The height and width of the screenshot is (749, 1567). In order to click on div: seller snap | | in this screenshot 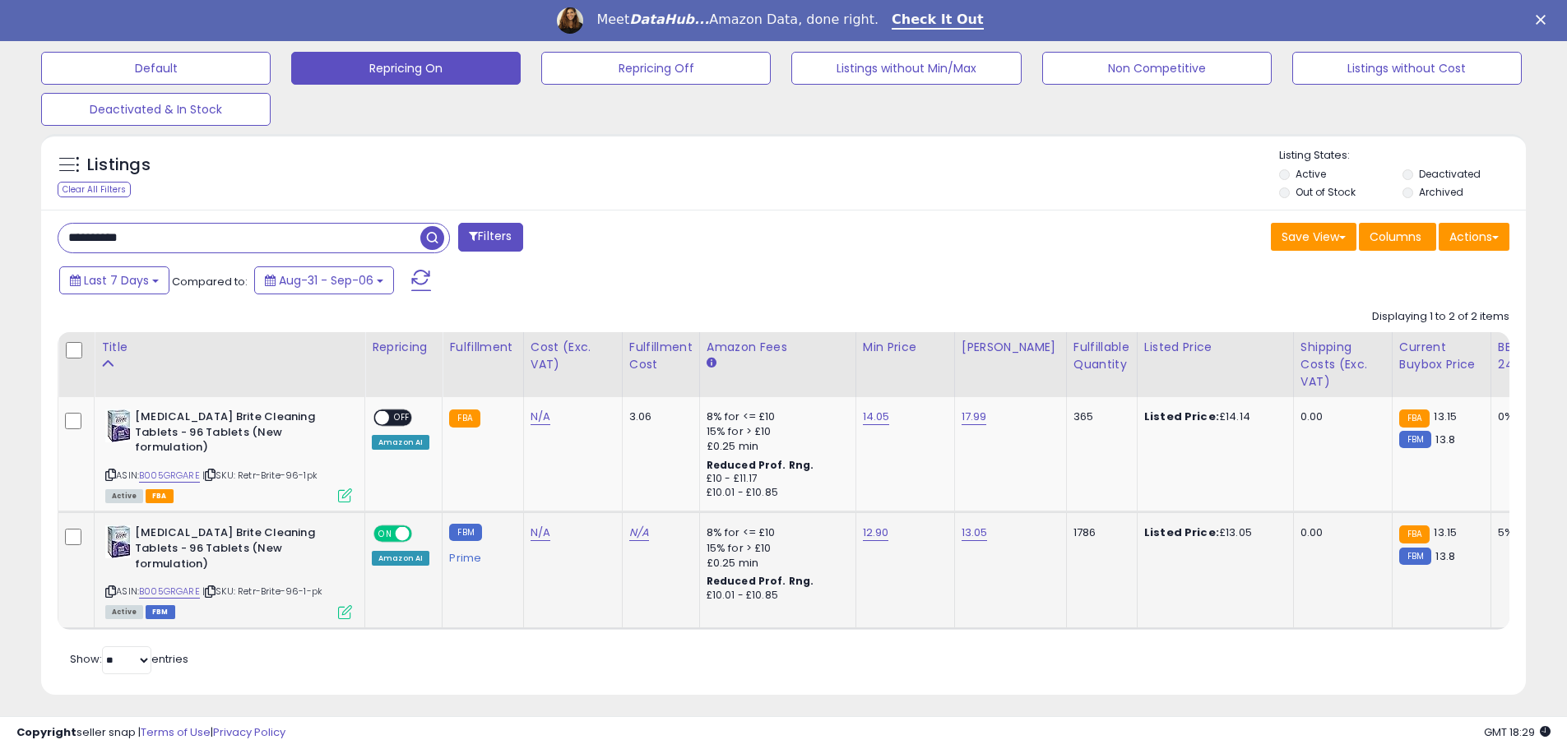, I will do `click(151, 733)`.